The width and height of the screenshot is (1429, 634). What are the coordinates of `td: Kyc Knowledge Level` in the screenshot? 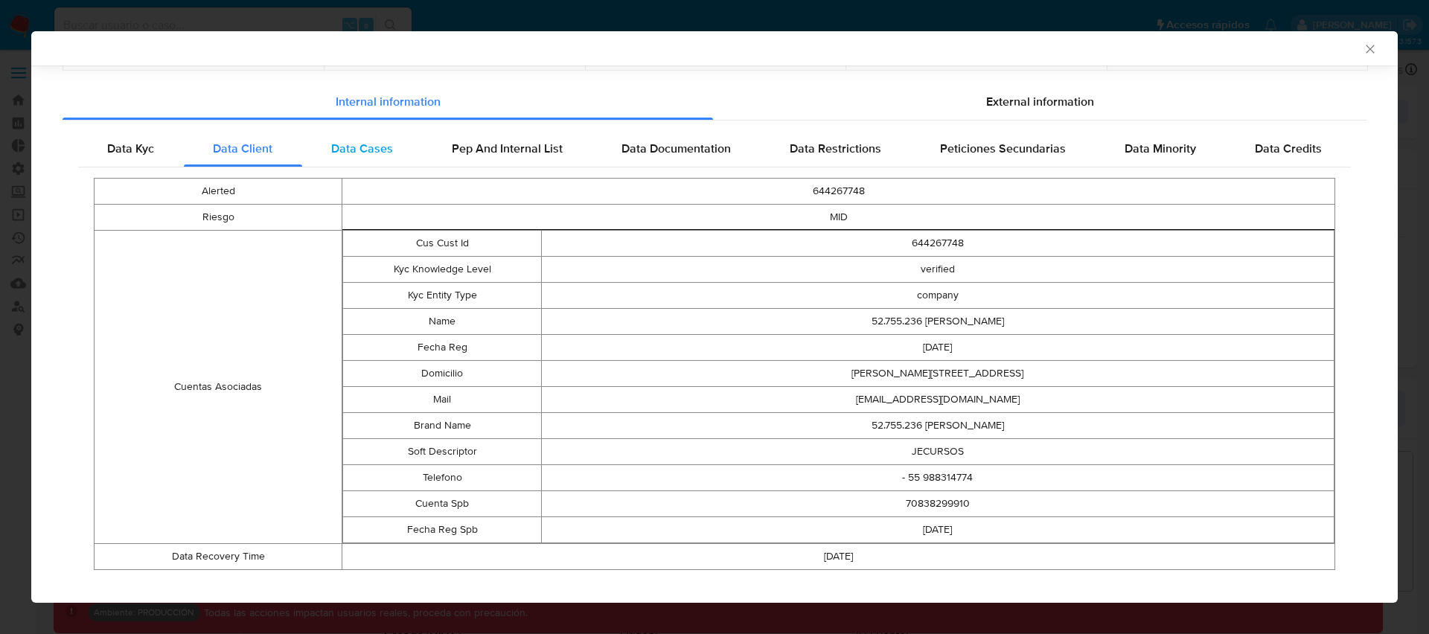 It's located at (442, 269).